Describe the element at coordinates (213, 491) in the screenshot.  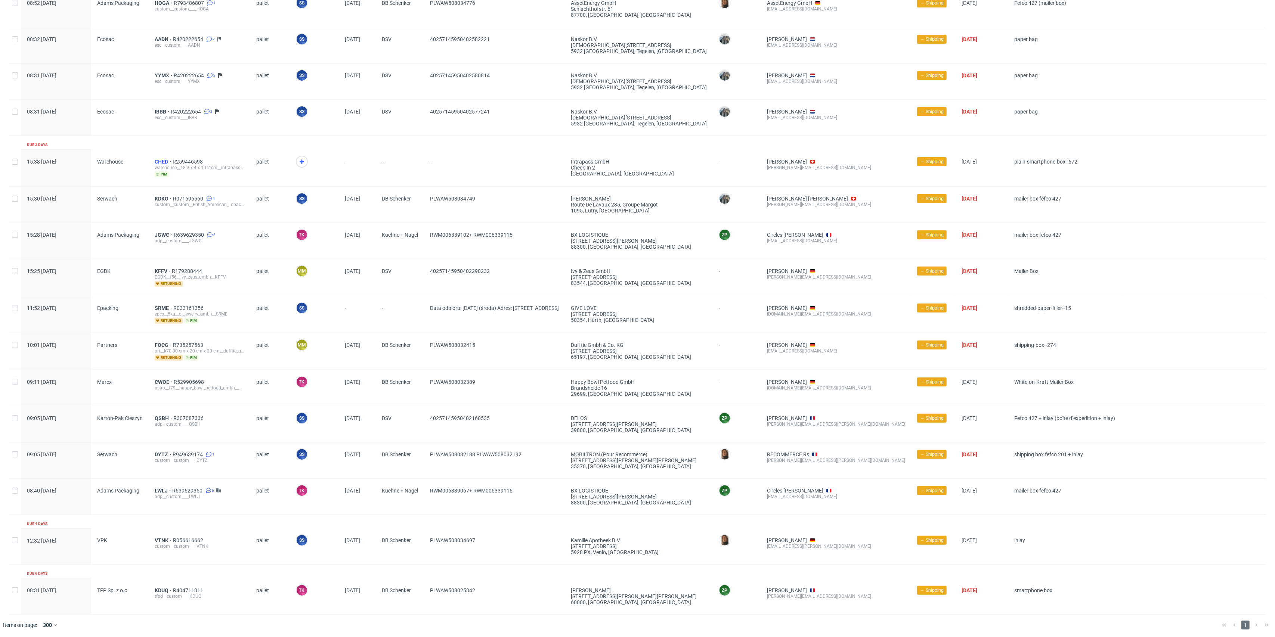
I see `span: 6` at that location.